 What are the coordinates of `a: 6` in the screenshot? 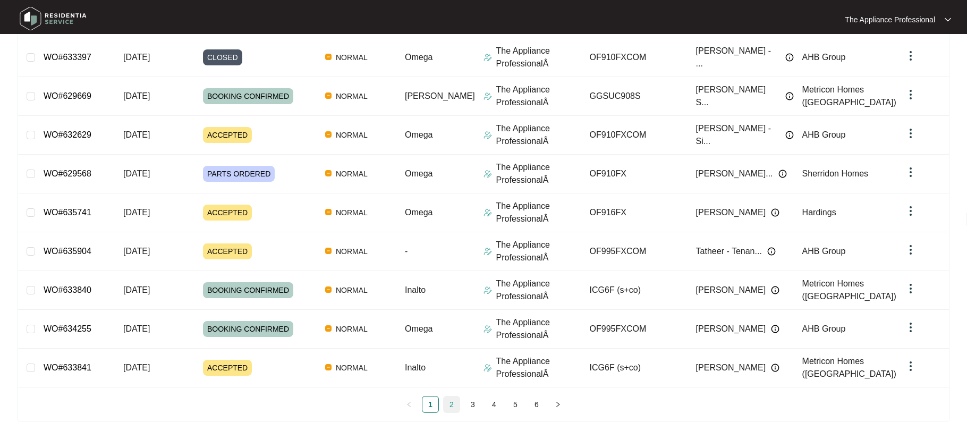 It's located at (537, 404).